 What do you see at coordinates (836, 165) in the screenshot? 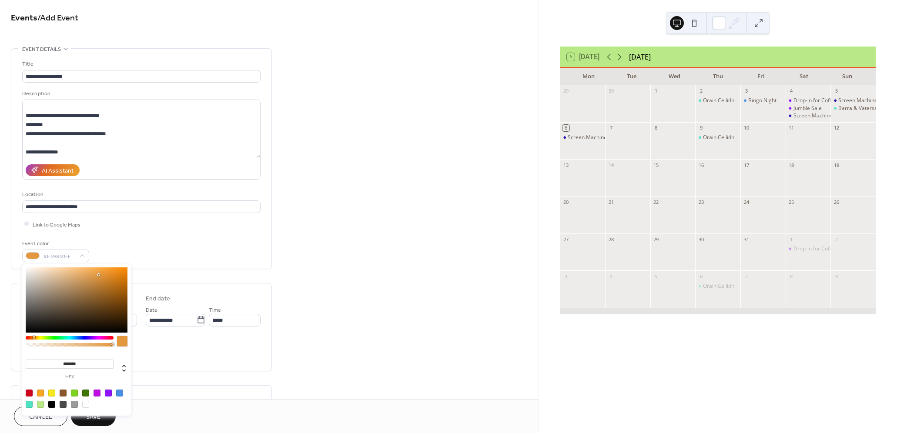
I see `div: 19` at bounding box center [836, 165].